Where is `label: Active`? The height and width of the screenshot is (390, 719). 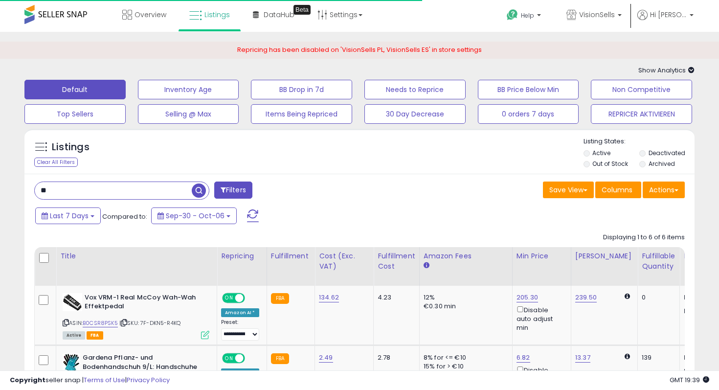
label: Active is located at coordinates (601, 152).